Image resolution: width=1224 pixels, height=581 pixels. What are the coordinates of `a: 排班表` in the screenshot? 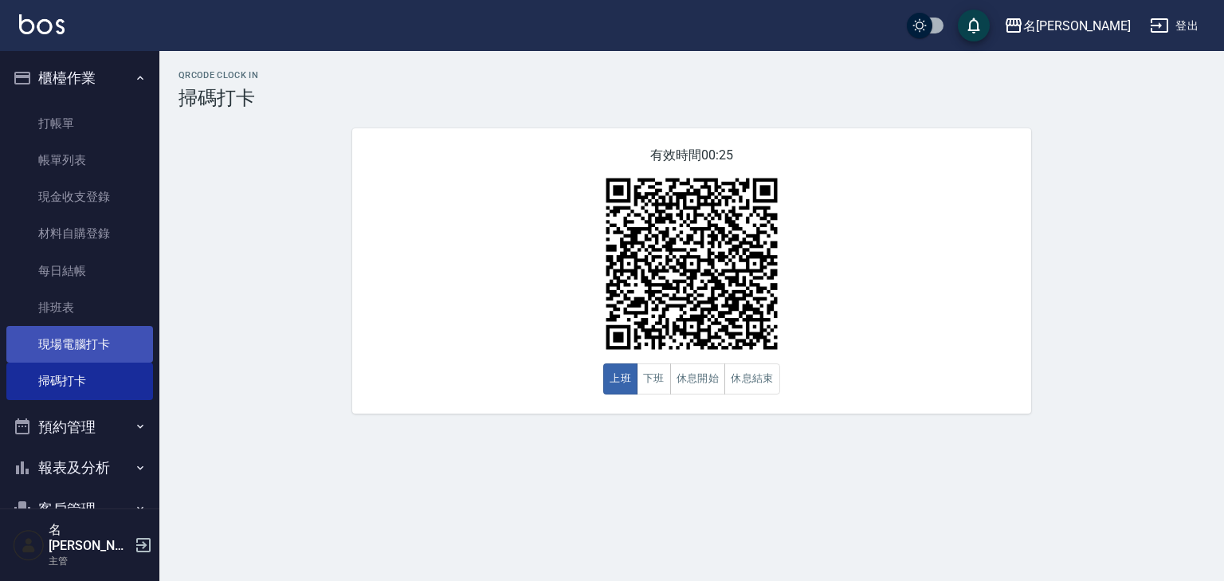 It's located at (80, 308).